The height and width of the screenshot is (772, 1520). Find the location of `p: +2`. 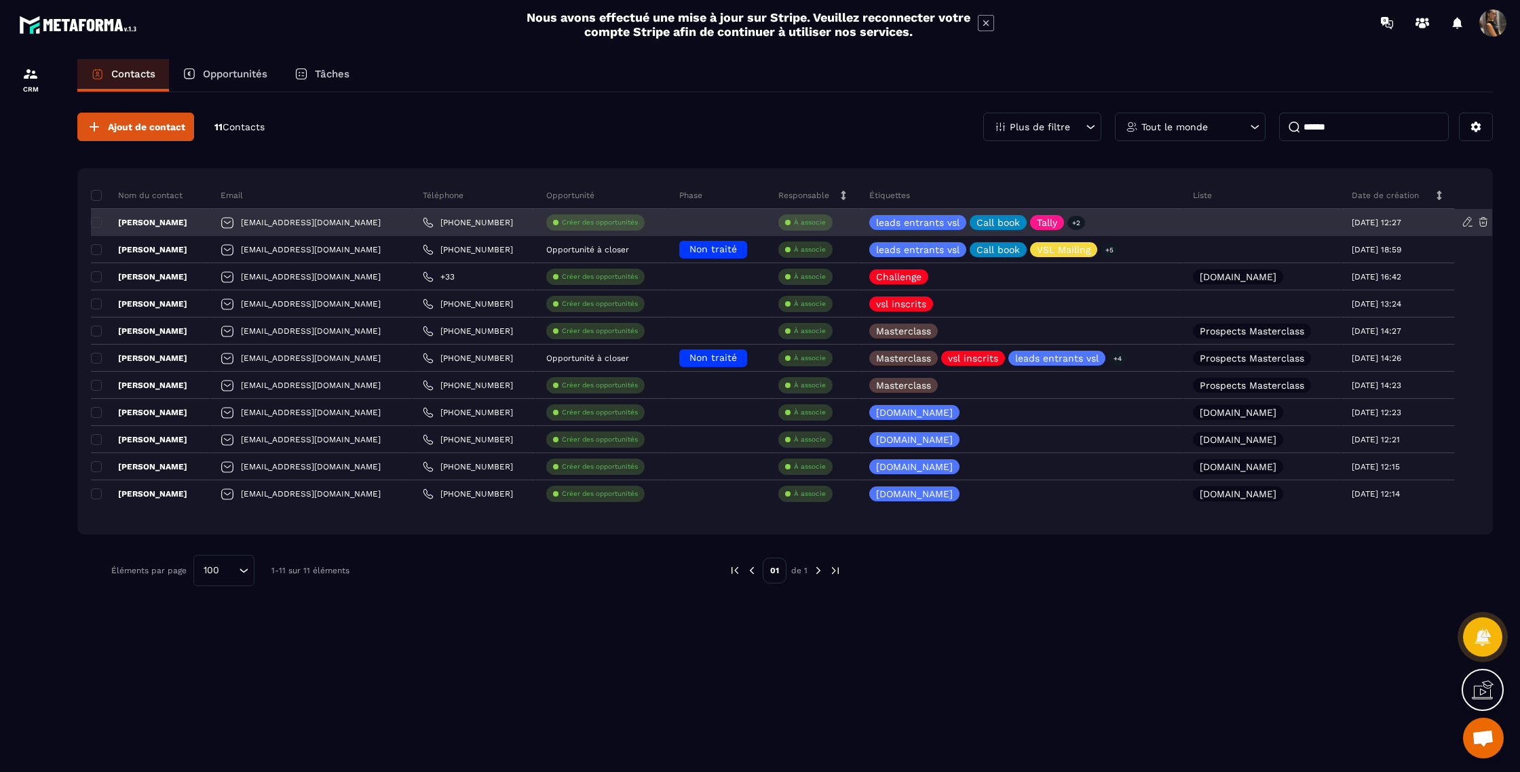

p: +2 is located at coordinates (1077, 223).